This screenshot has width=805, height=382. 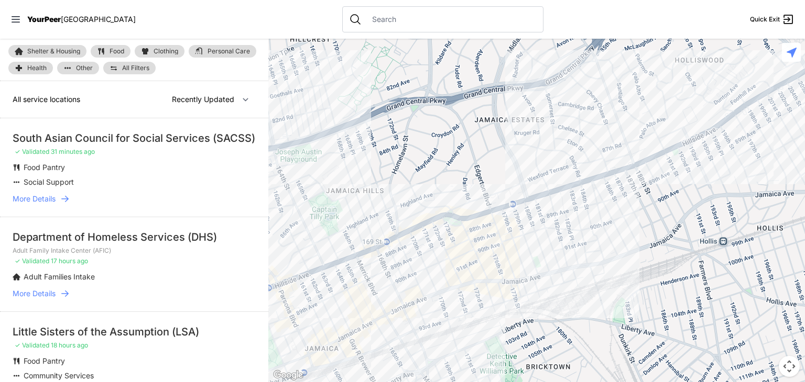 What do you see at coordinates (111, 51) in the screenshot?
I see `a: Food` at bounding box center [111, 51].